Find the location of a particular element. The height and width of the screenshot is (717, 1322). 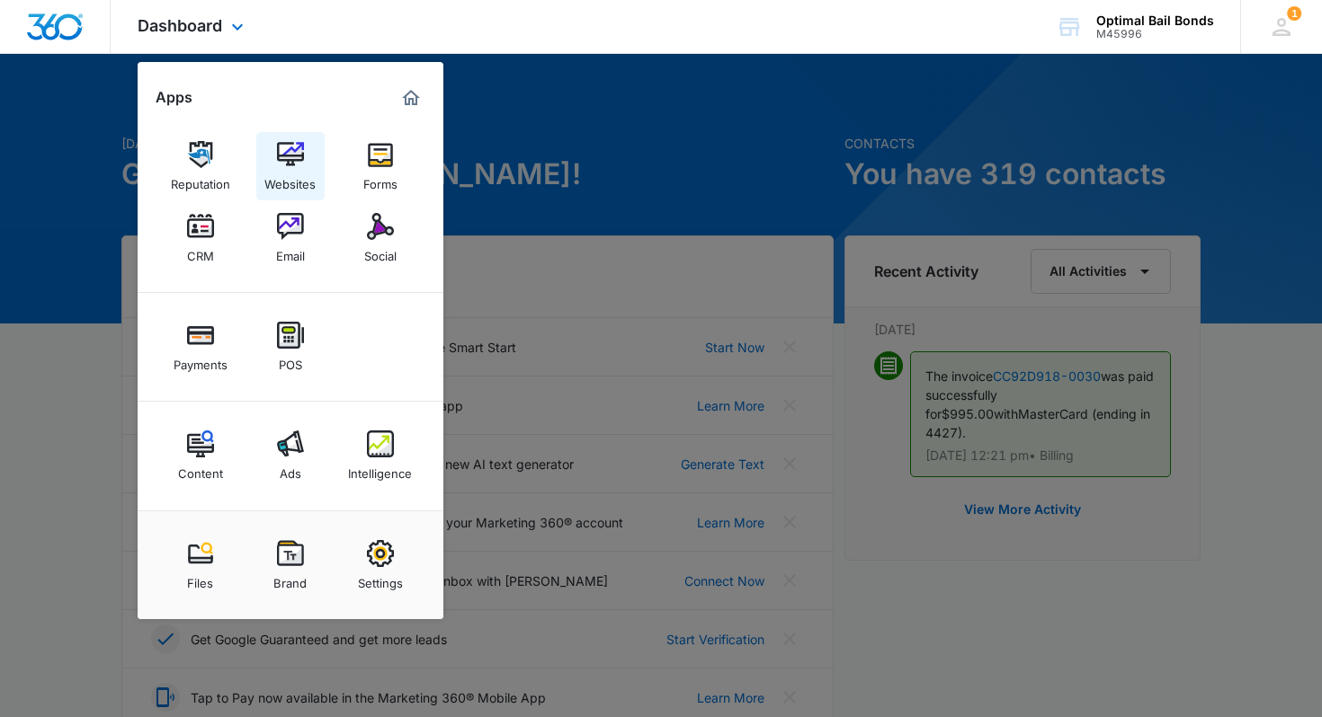

h2: Apps is located at coordinates (174, 97).